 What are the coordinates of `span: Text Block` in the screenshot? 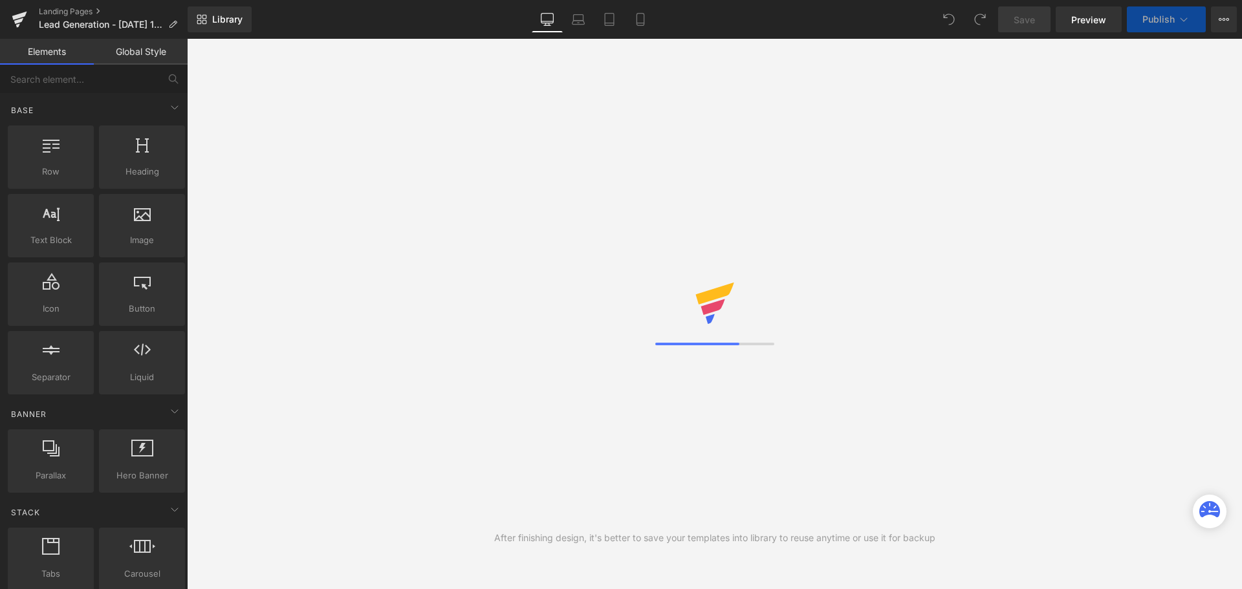 It's located at (50, 240).